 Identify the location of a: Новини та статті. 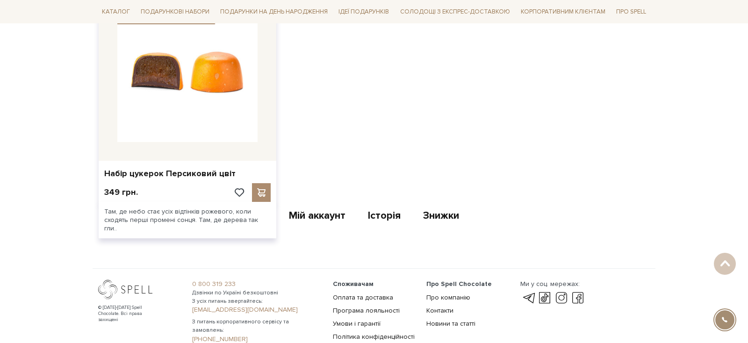
(451, 324).